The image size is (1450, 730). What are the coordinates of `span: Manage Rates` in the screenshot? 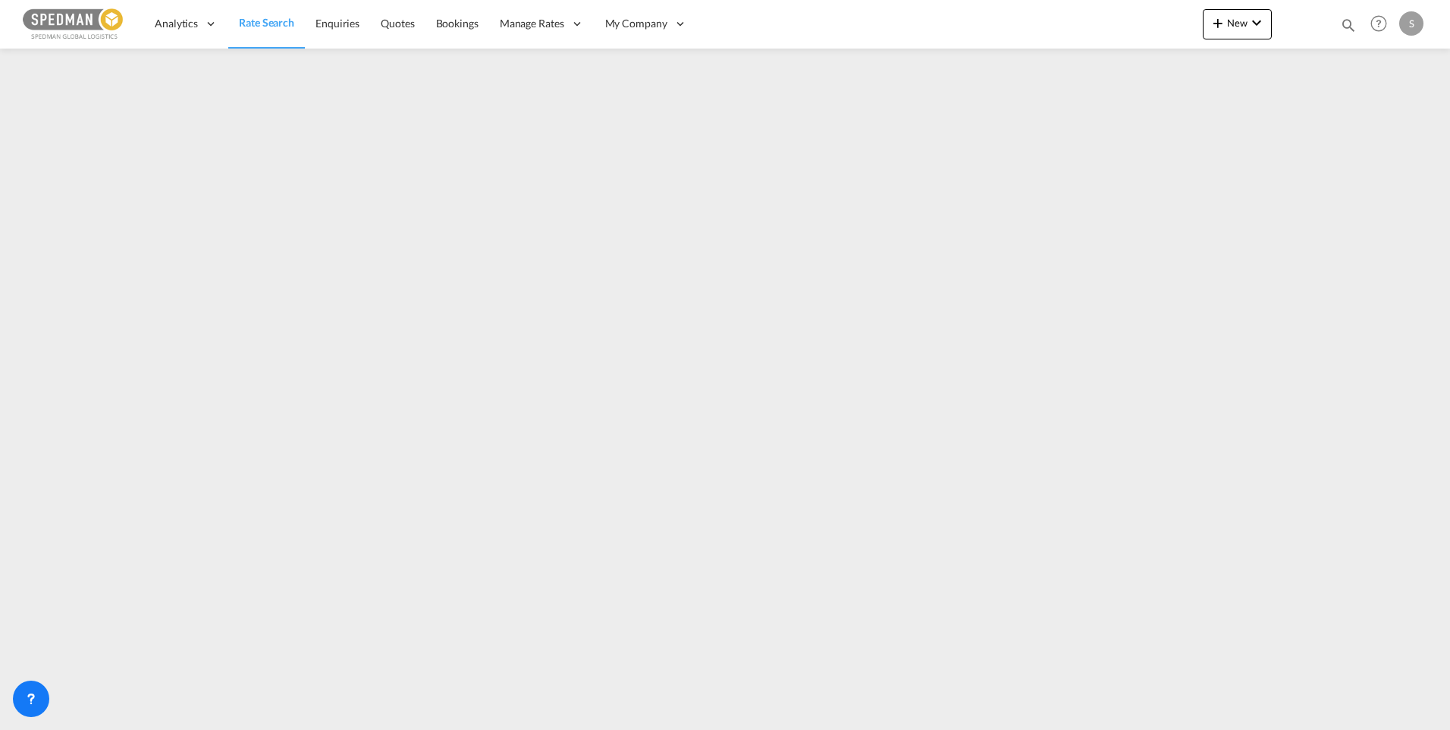 It's located at (532, 24).